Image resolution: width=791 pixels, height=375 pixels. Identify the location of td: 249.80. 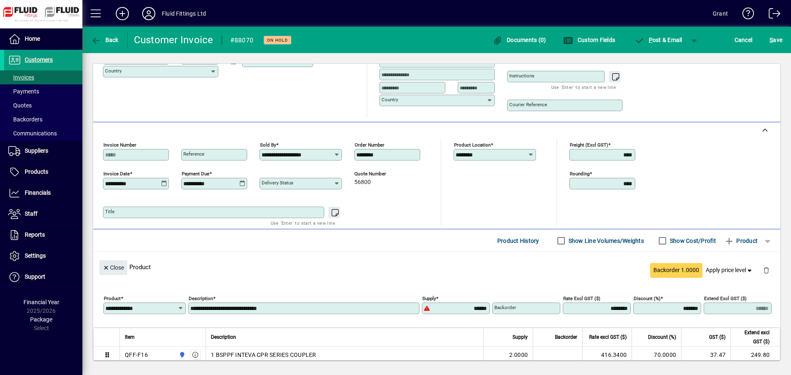
(755, 355).